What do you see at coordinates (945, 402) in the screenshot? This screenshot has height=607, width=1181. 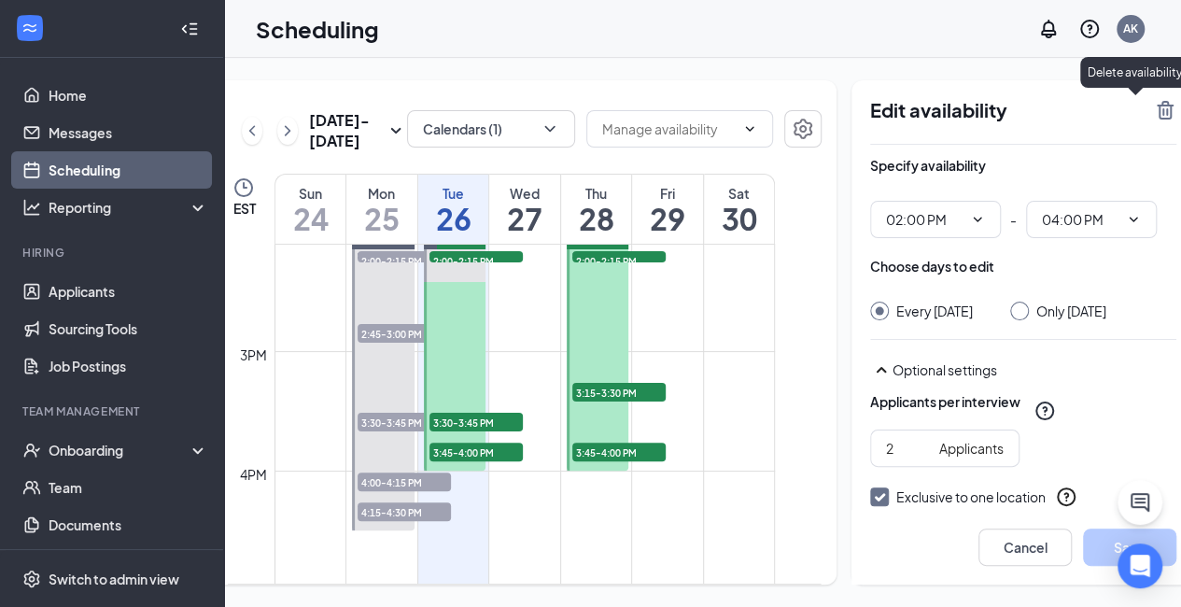 I see `div: Applicants per interview` at bounding box center [945, 402].